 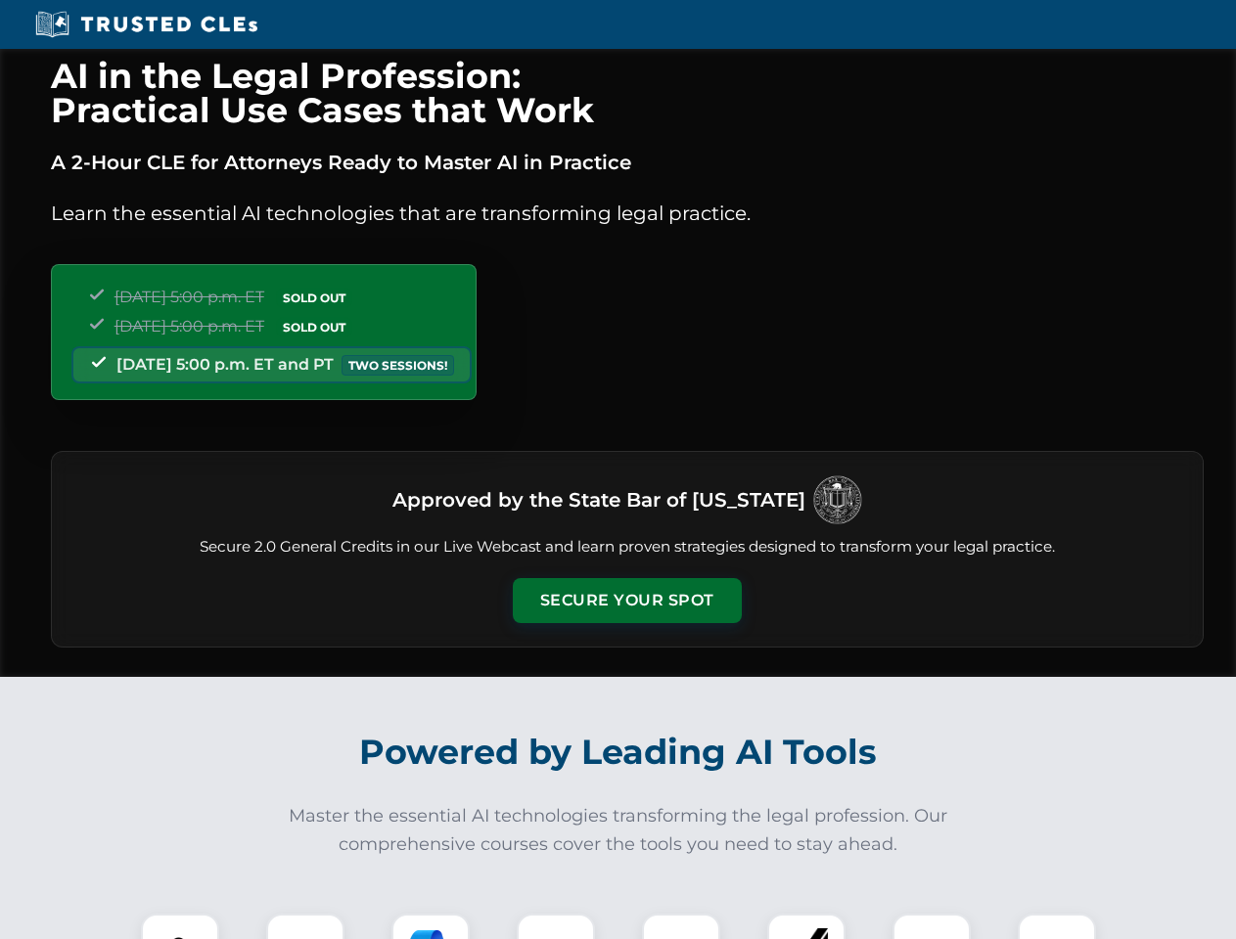 I want to click on p: Learn the essential AI technologies that are transforming legal practice., so click(x=627, y=213).